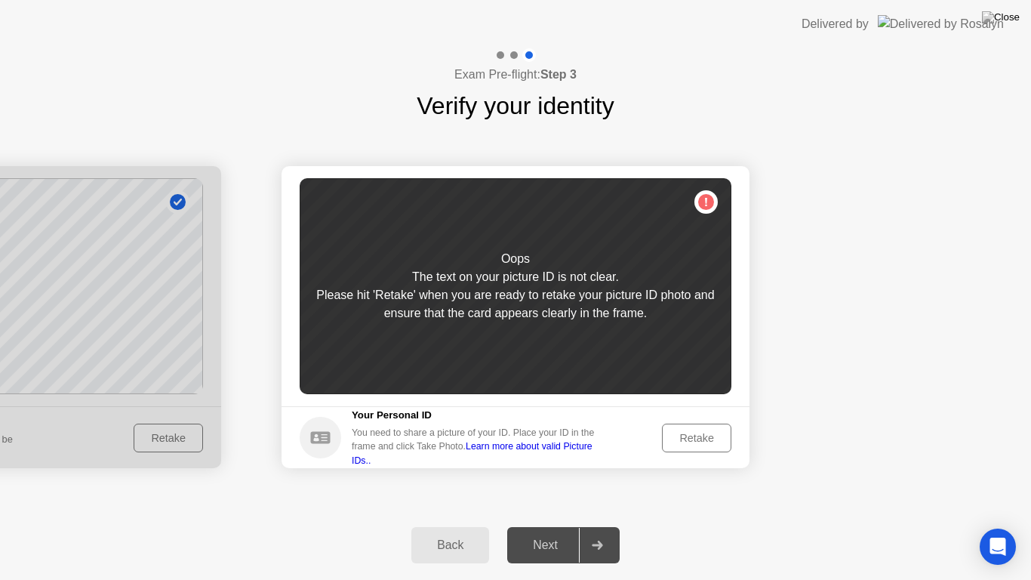 The width and height of the screenshot is (1031, 580). Describe the element at coordinates (516, 75) in the screenshot. I see `h4: Exam Pre-flight:` at that location.